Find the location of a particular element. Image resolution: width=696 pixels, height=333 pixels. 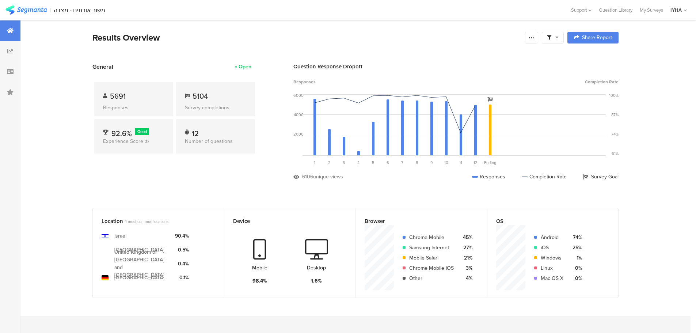

div: unique views is located at coordinates (328, 176).